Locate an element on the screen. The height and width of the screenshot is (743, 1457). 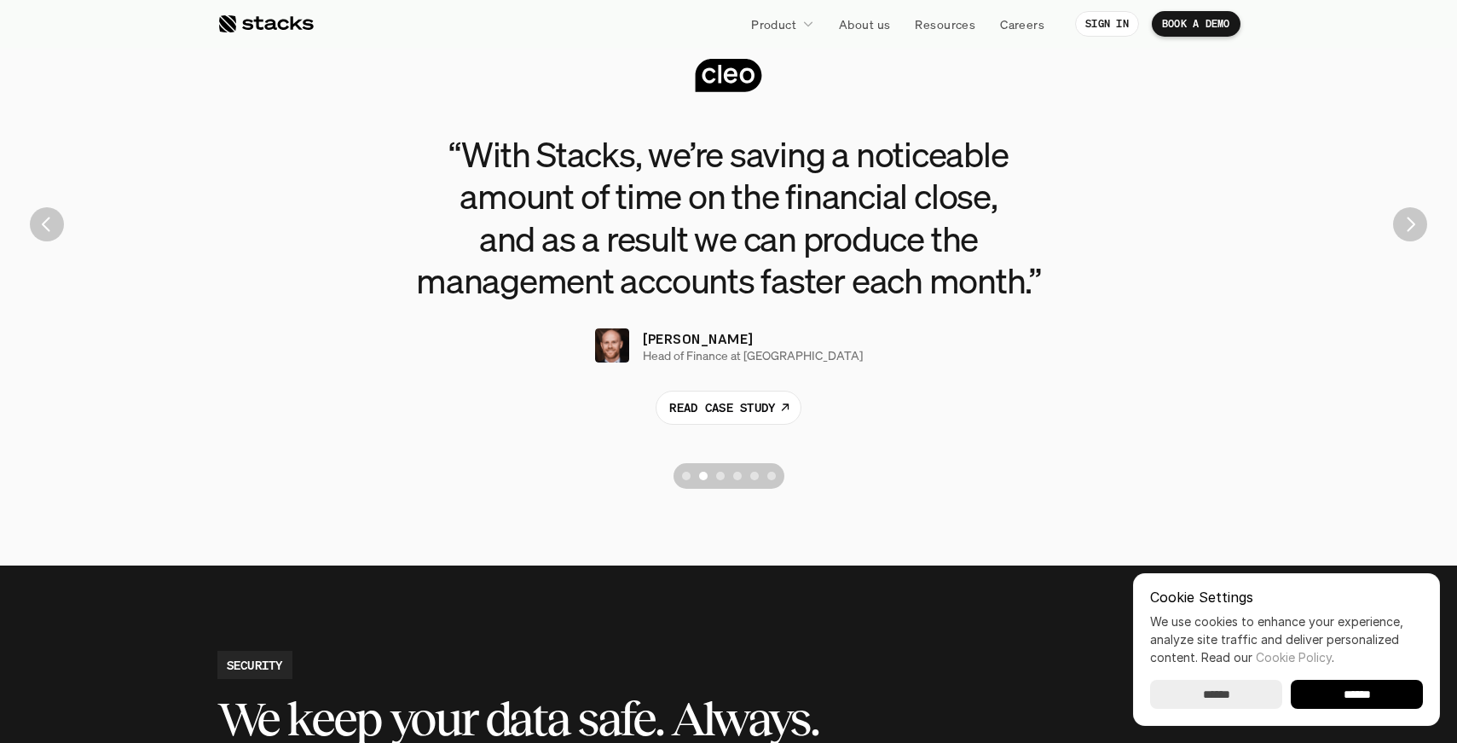
a: About us is located at coordinates (864, 24).